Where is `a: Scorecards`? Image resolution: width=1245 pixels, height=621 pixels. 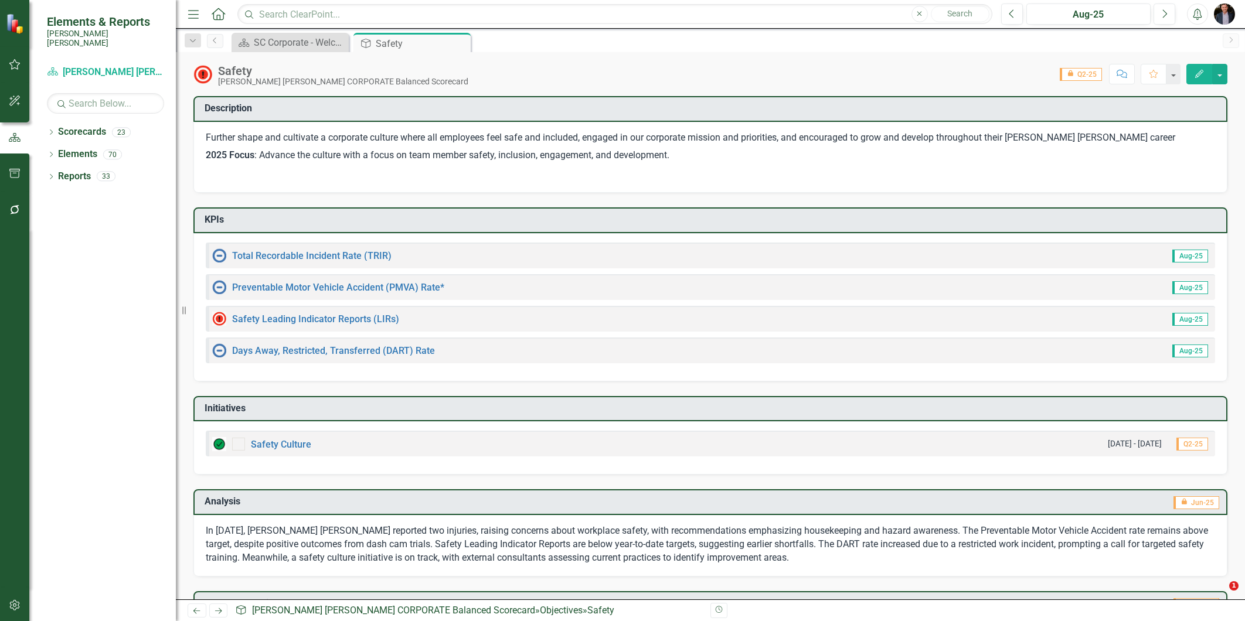
a: Scorecards is located at coordinates (82, 132).